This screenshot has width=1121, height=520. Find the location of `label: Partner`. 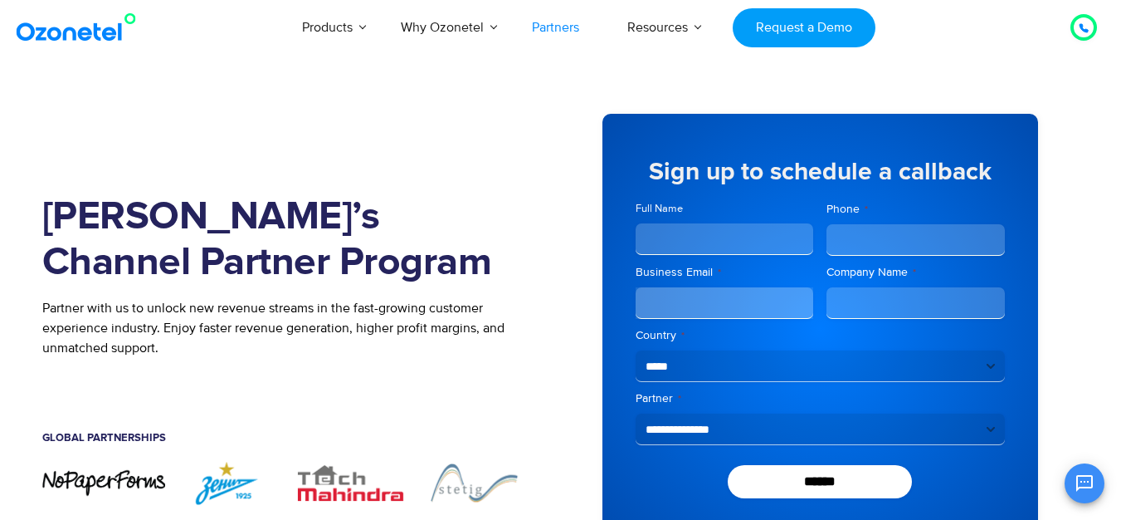

label: Partner is located at coordinates (820, 398).